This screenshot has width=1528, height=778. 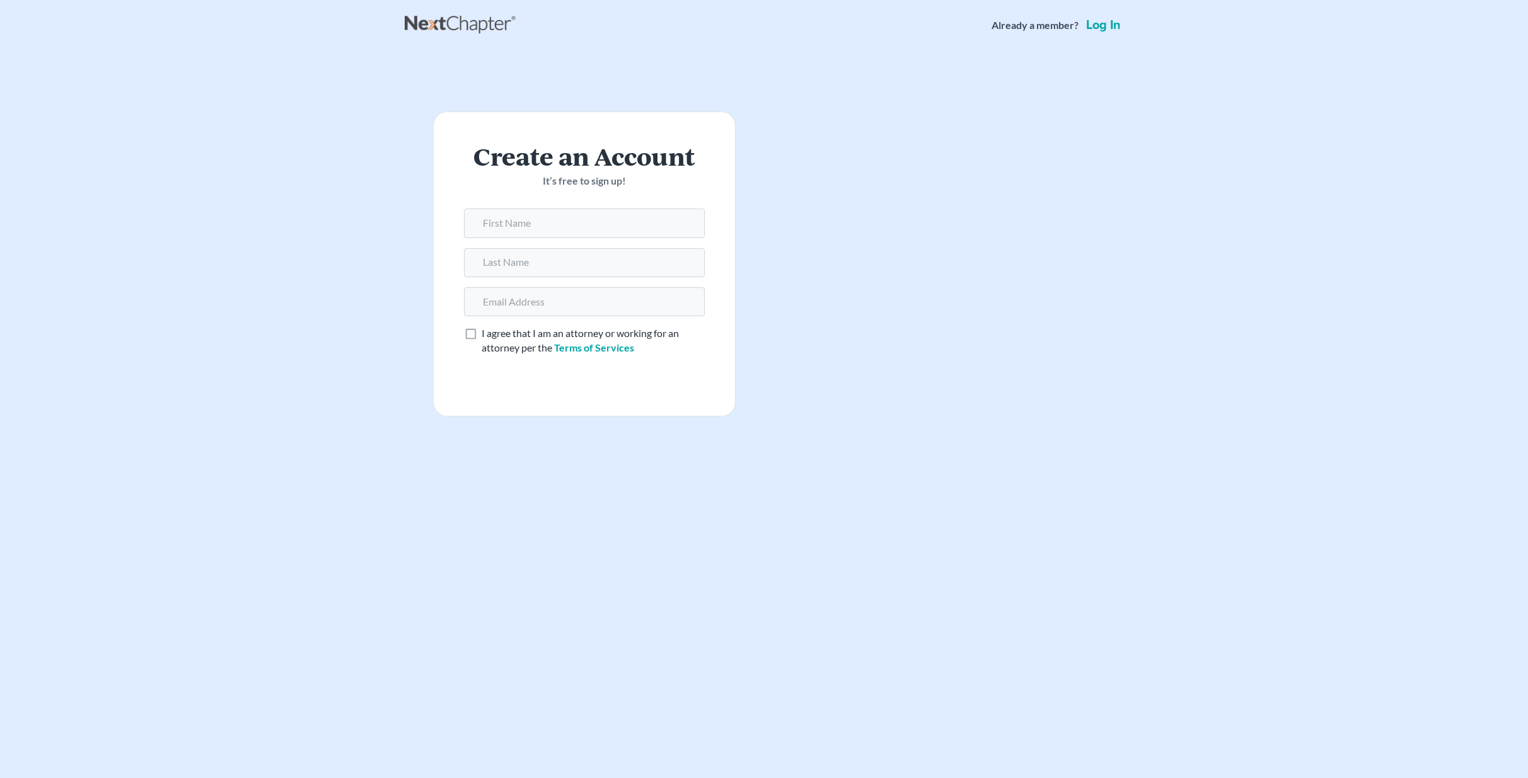 What do you see at coordinates (591, 263) in the screenshot?
I see `input: Last Name` at bounding box center [591, 263].